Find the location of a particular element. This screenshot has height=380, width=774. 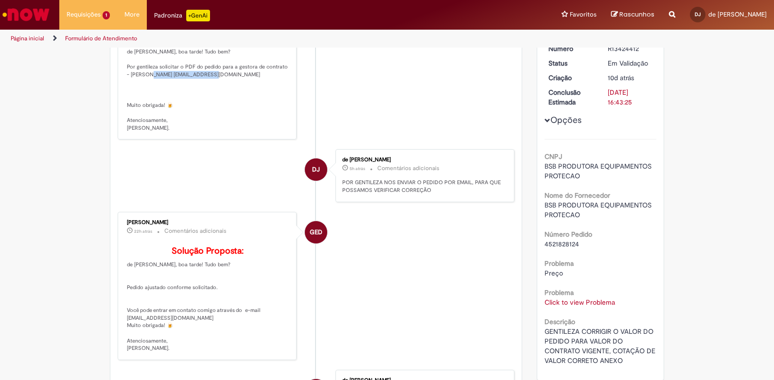

span: Favoritos is located at coordinates (583, 15).